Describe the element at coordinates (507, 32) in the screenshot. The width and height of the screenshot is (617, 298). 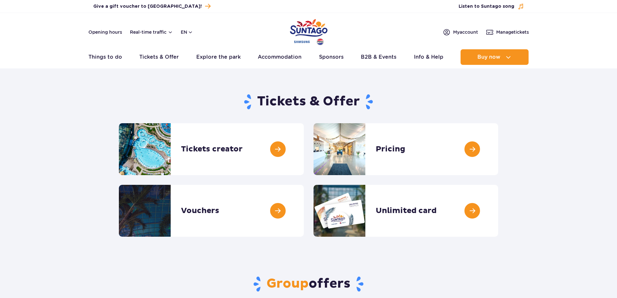
I see `a: Managetickets` at that location.